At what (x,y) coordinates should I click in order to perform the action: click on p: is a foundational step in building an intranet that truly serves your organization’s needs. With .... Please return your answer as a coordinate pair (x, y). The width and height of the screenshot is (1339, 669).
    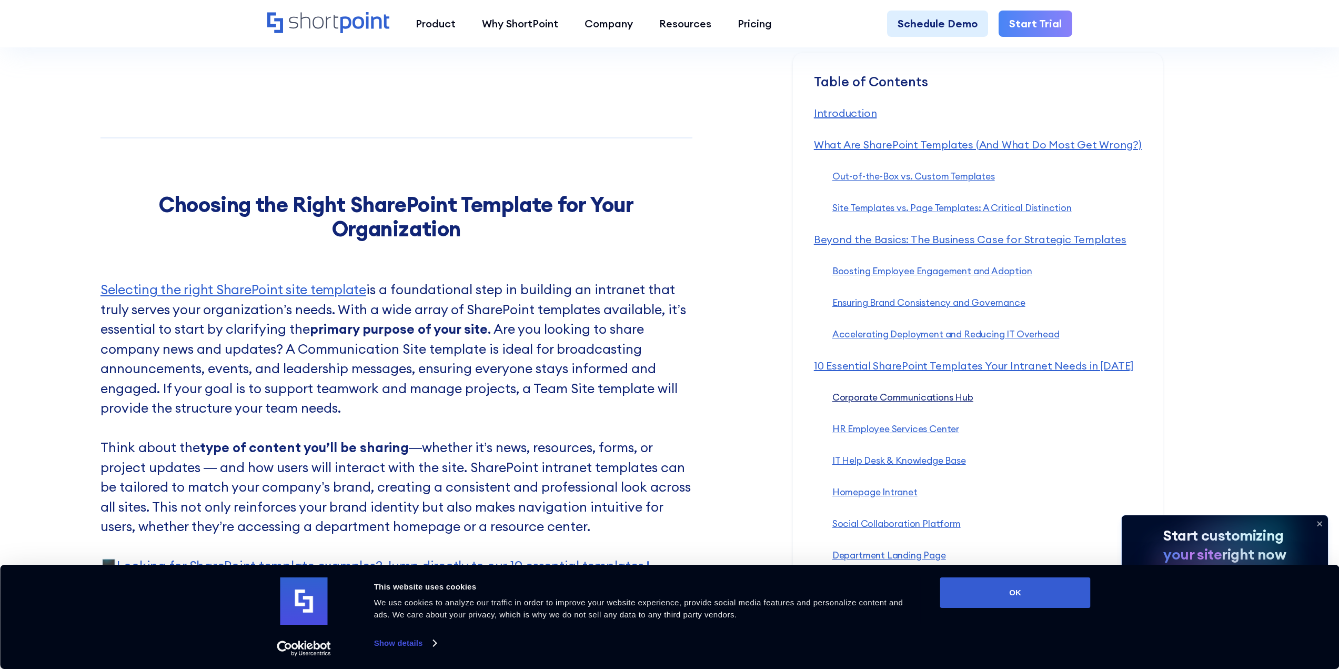
    Looking at the image, I should click on (396, 418).